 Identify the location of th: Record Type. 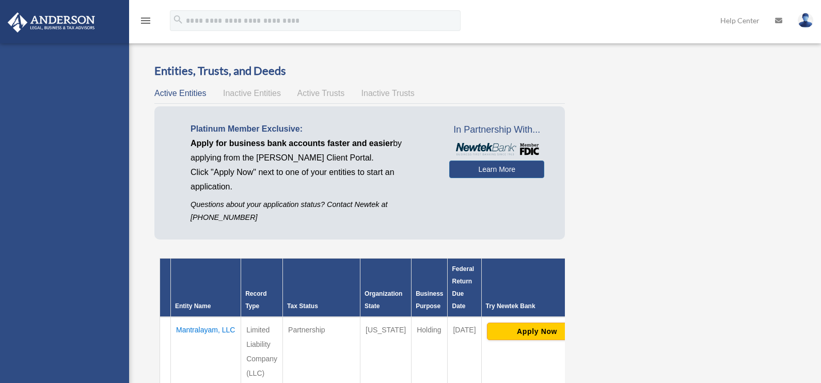
(262, 288).